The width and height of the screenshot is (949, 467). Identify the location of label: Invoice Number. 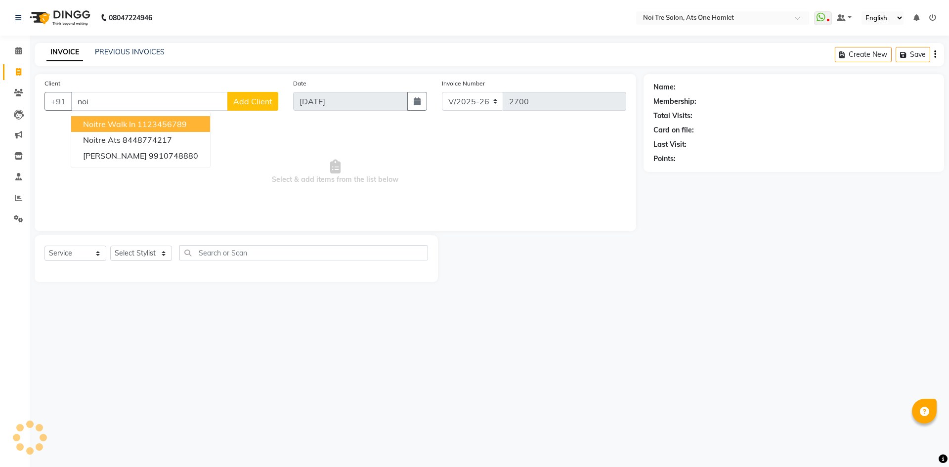
(463, 84).